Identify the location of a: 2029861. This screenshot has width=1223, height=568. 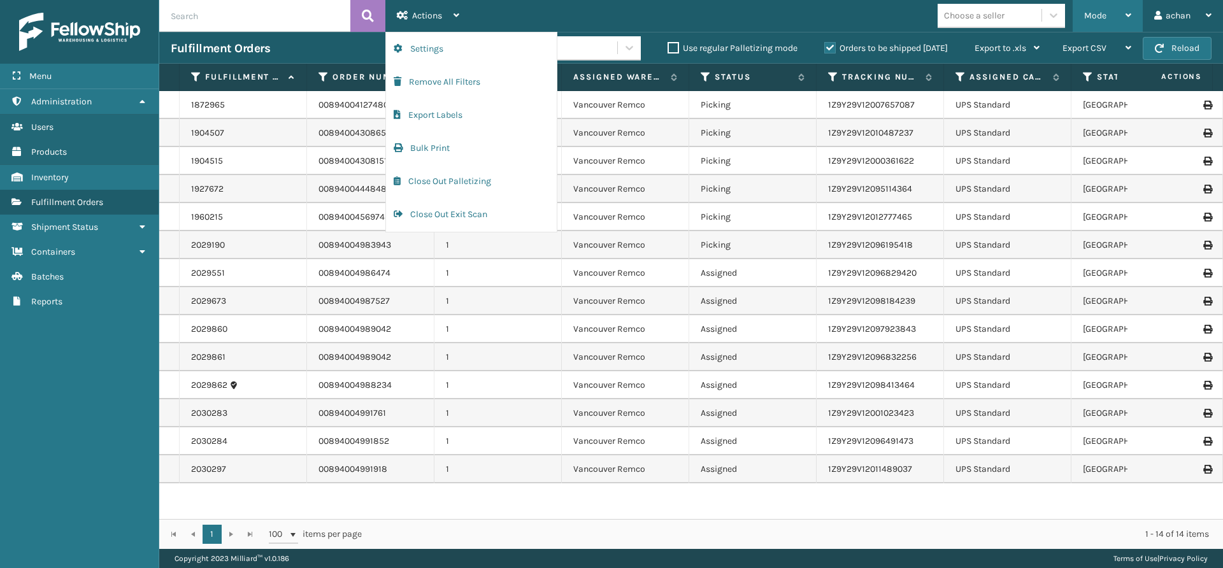
(208, 357).